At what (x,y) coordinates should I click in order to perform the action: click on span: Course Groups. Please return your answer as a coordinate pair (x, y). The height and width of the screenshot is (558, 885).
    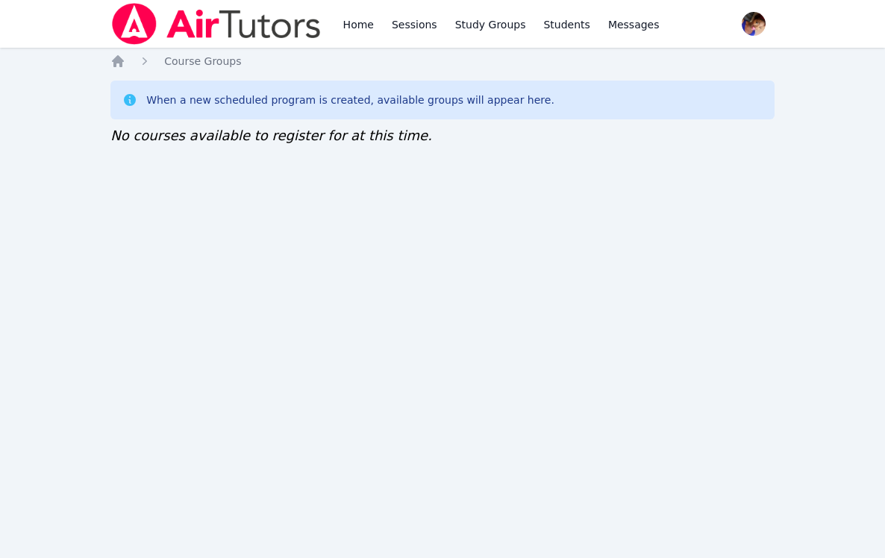
    Looking at the image, I should click on (202, 61).